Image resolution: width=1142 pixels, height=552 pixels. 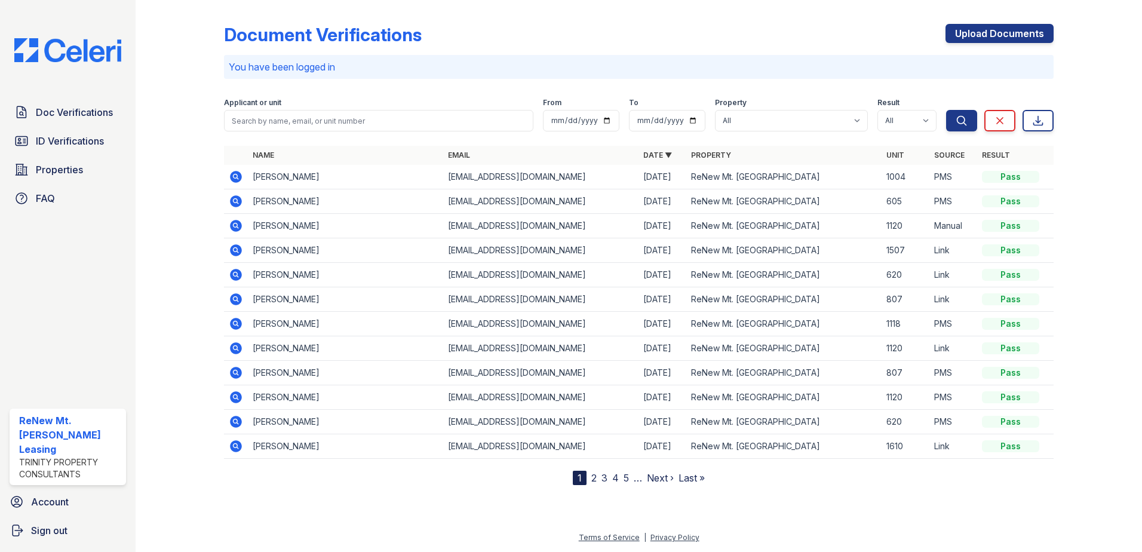 I want to click on a: Email, so click(x=459, y=155).